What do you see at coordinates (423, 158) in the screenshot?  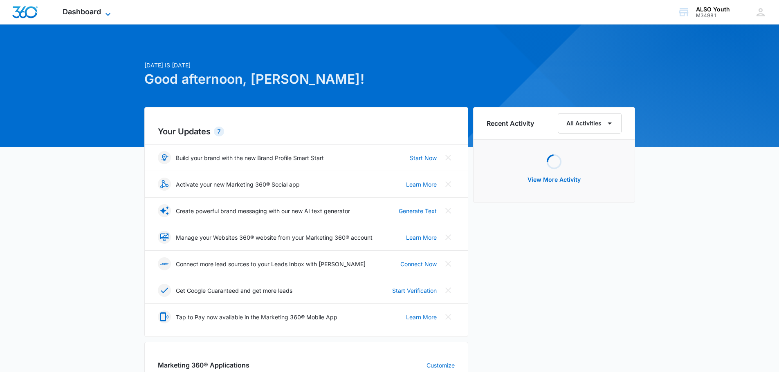 I see `a: Start Now` at bounding box center [423, 158].